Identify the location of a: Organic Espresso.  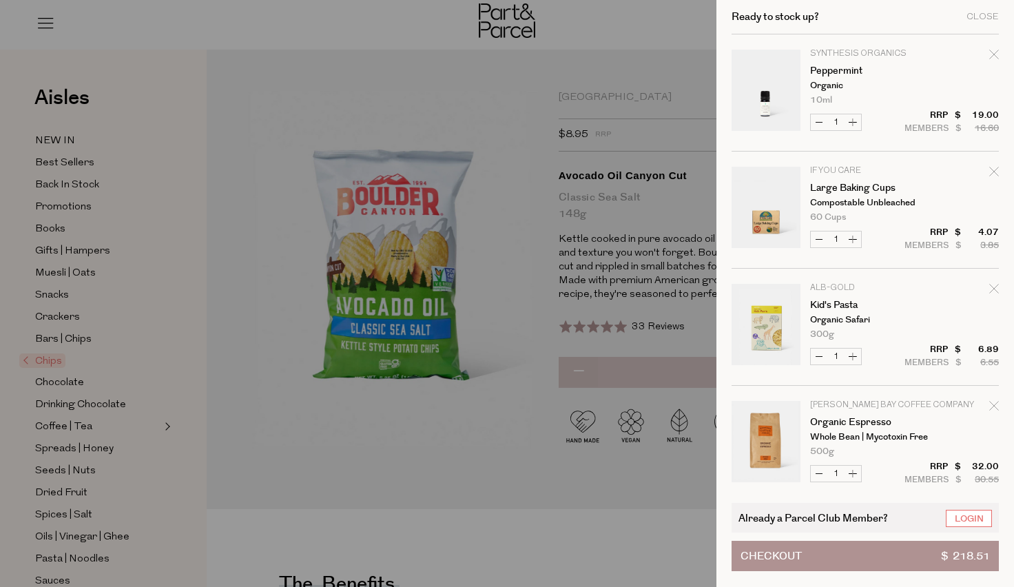
(863, 422).